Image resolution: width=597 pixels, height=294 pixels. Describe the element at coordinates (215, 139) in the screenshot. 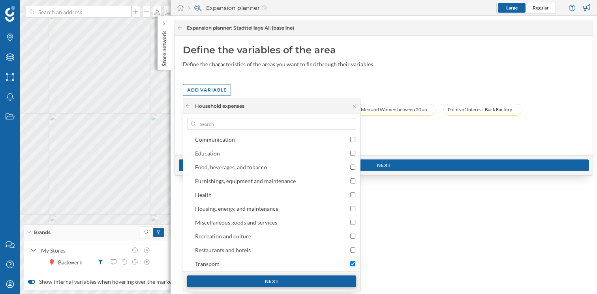

I see `div: Communication` at that location.